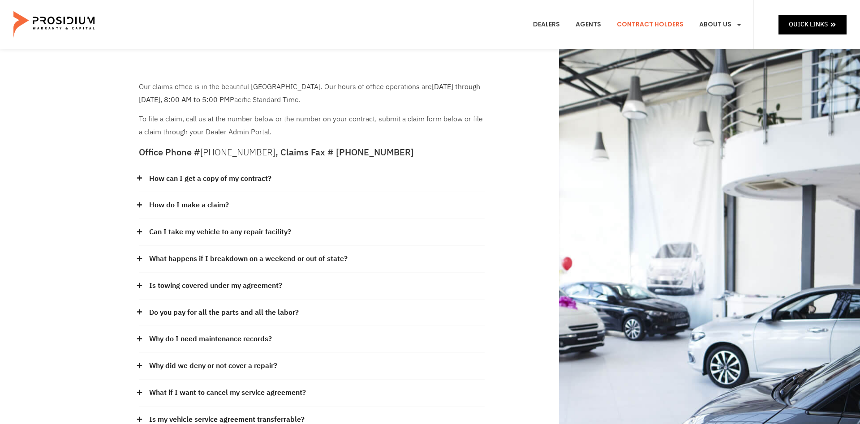 This screenshot has height=424, width=860. I want to click on a: Quick Links, so click(813, 24).